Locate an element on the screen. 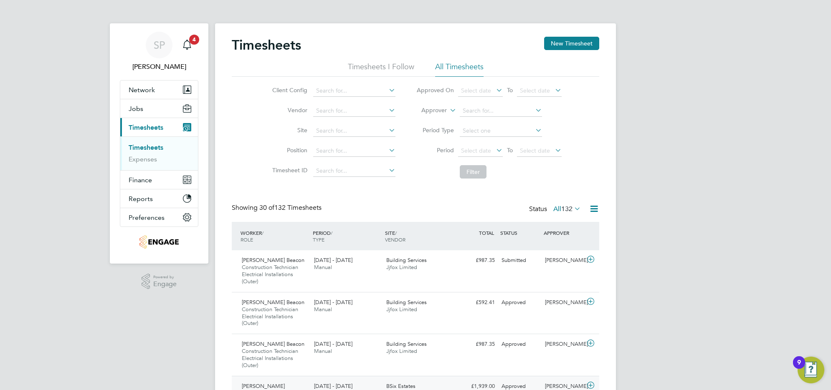  label: Site is located at coordinates (288, 130).